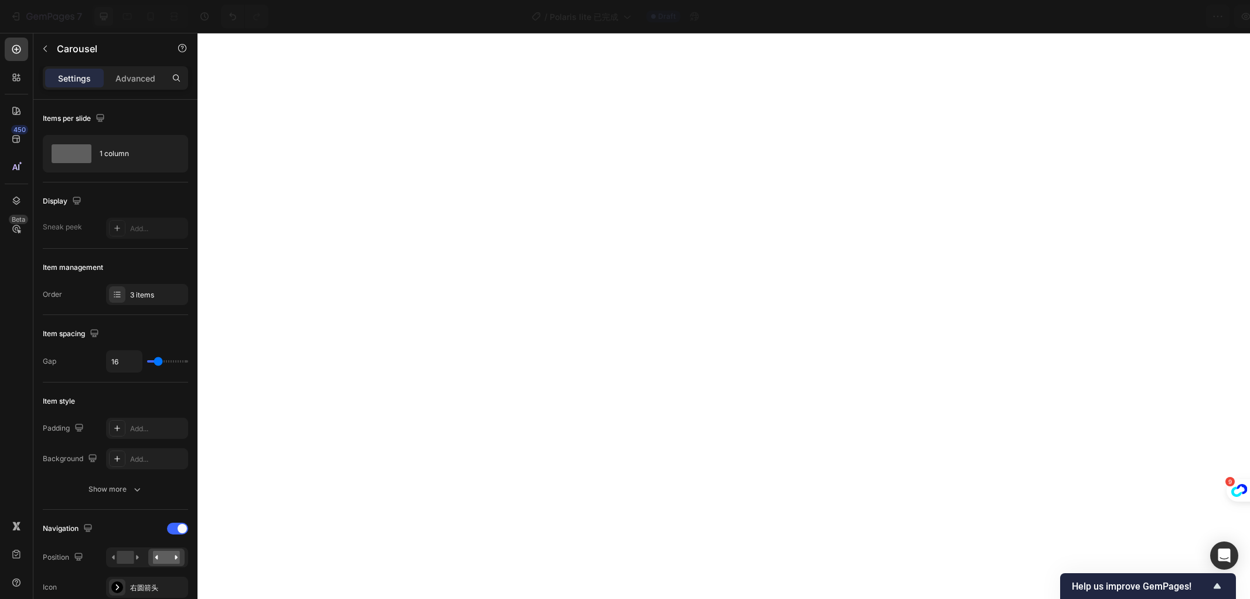 The height and width of the screenshot is (599, 1250). What do you see at coordinates (69, 528) in the screenshot?
I see `div: Navigation` at bounding box center [69, 528].